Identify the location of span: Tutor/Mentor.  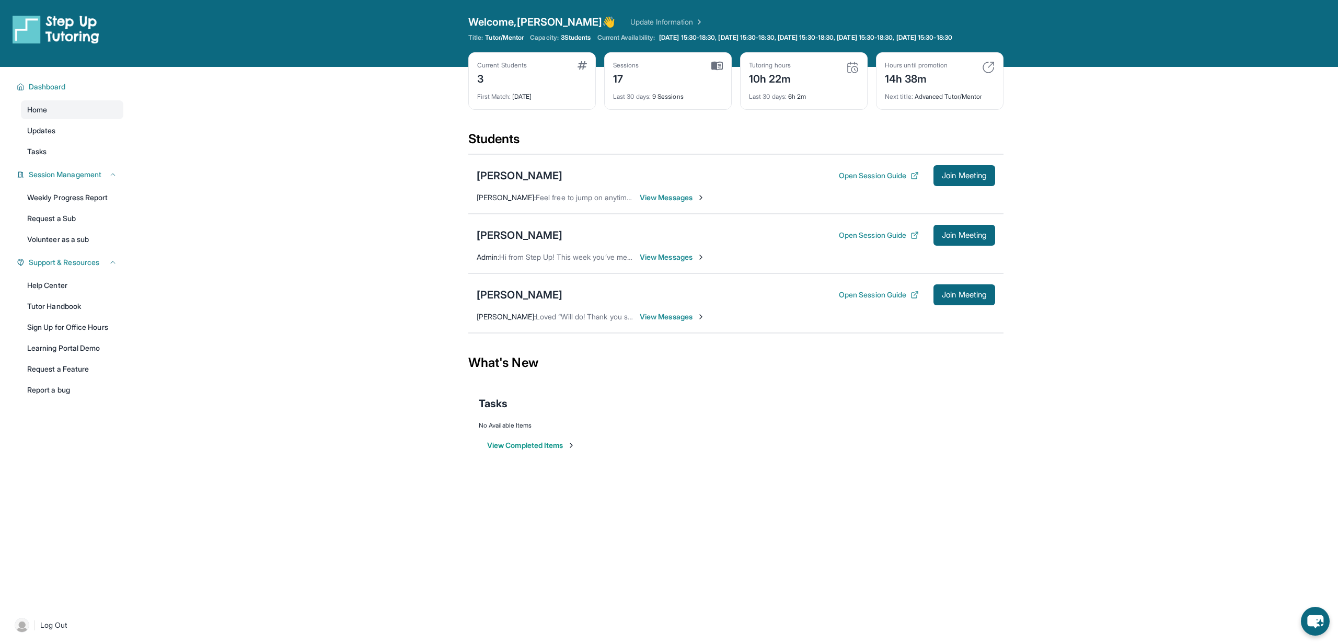
(504, 38).